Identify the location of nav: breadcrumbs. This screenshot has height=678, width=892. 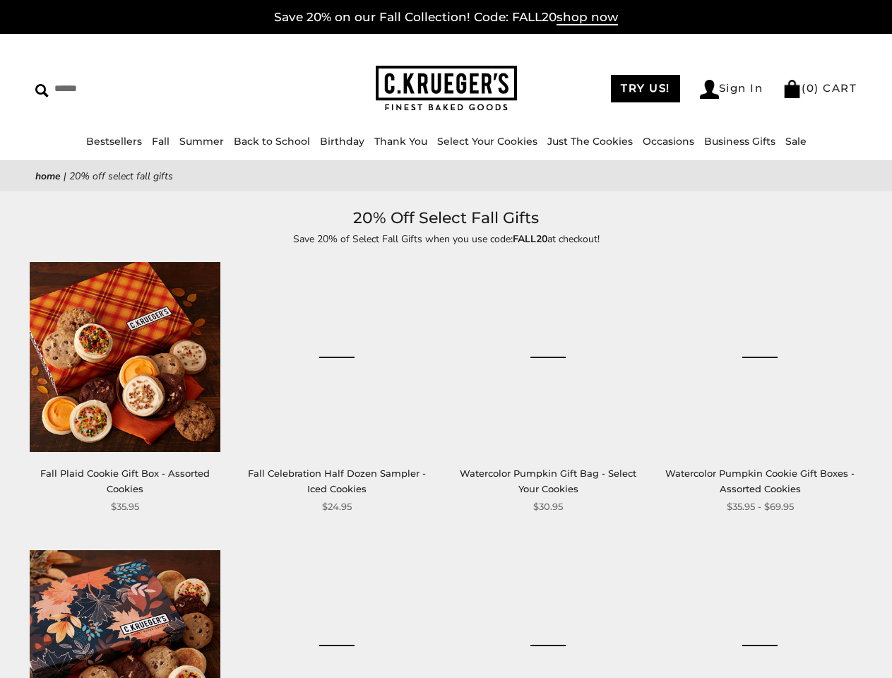
(446, 176).